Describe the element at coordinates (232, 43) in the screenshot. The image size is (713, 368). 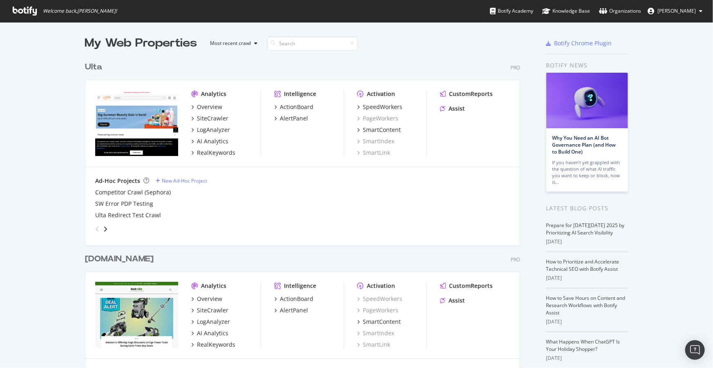
I see `button: Most recent crawl` at that location.